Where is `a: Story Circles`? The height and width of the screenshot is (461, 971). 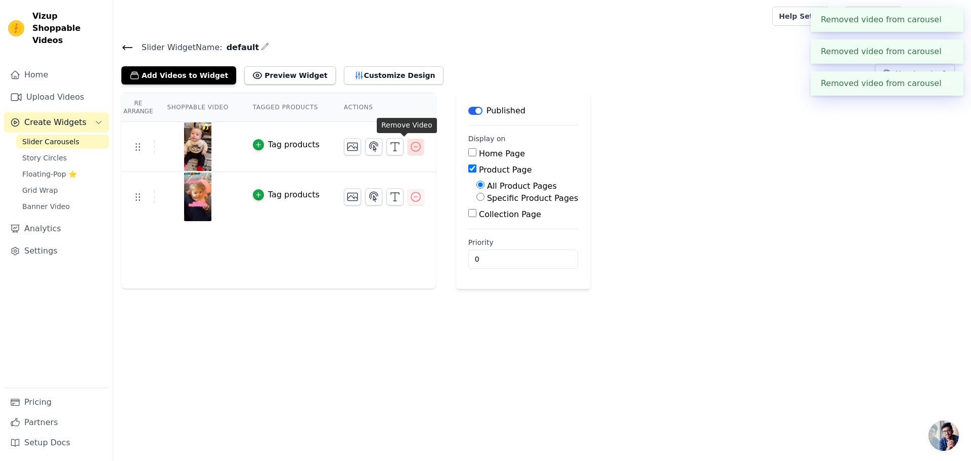
a: Story Circles is located at coordinates (62, 158).